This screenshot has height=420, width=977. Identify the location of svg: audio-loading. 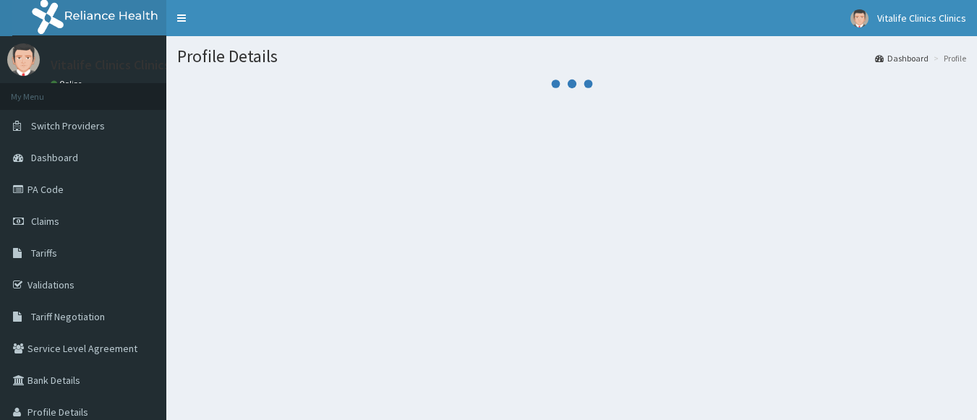
(572, 84).